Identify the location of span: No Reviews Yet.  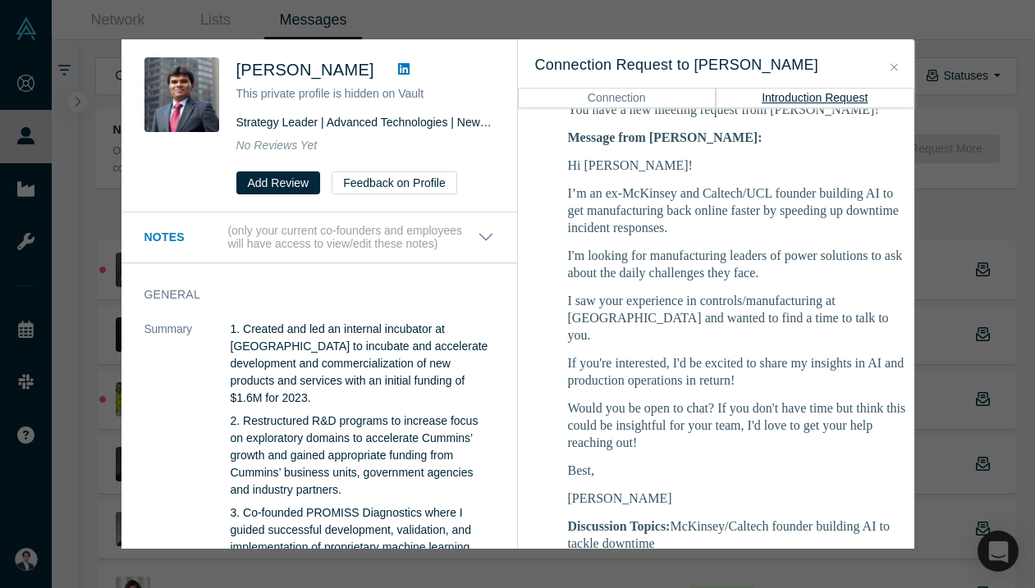
(277, 145).